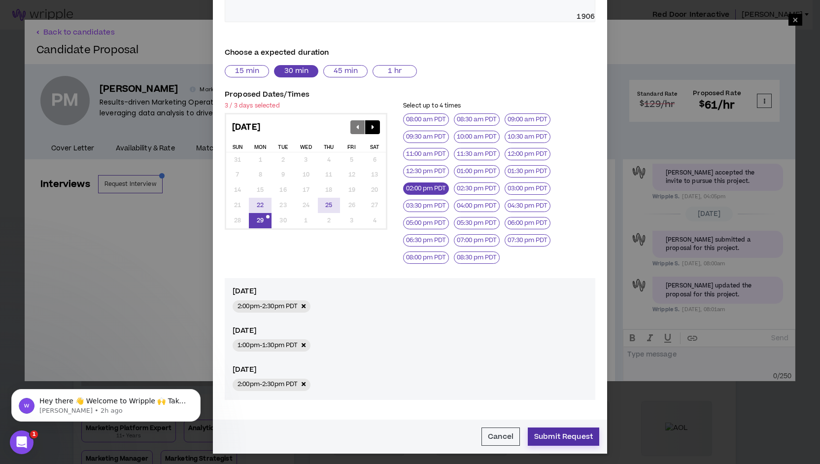  Describe the element at coordinates (306, 148) in the screenshot. I see `div: Wed` at that location.